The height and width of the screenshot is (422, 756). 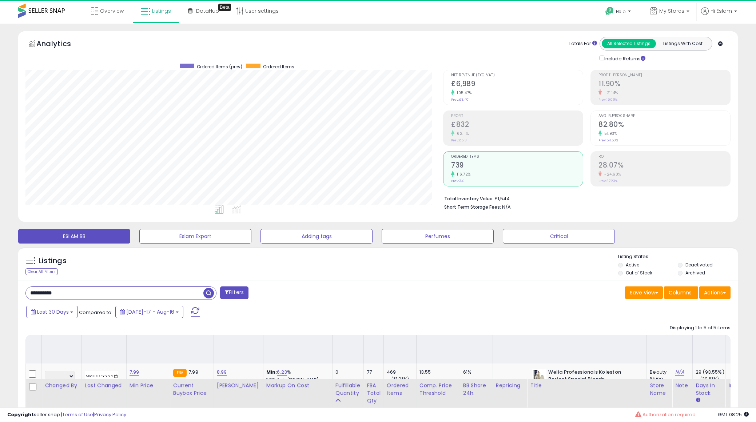 I want to click on label: Archived, so click(x=695, y=273).